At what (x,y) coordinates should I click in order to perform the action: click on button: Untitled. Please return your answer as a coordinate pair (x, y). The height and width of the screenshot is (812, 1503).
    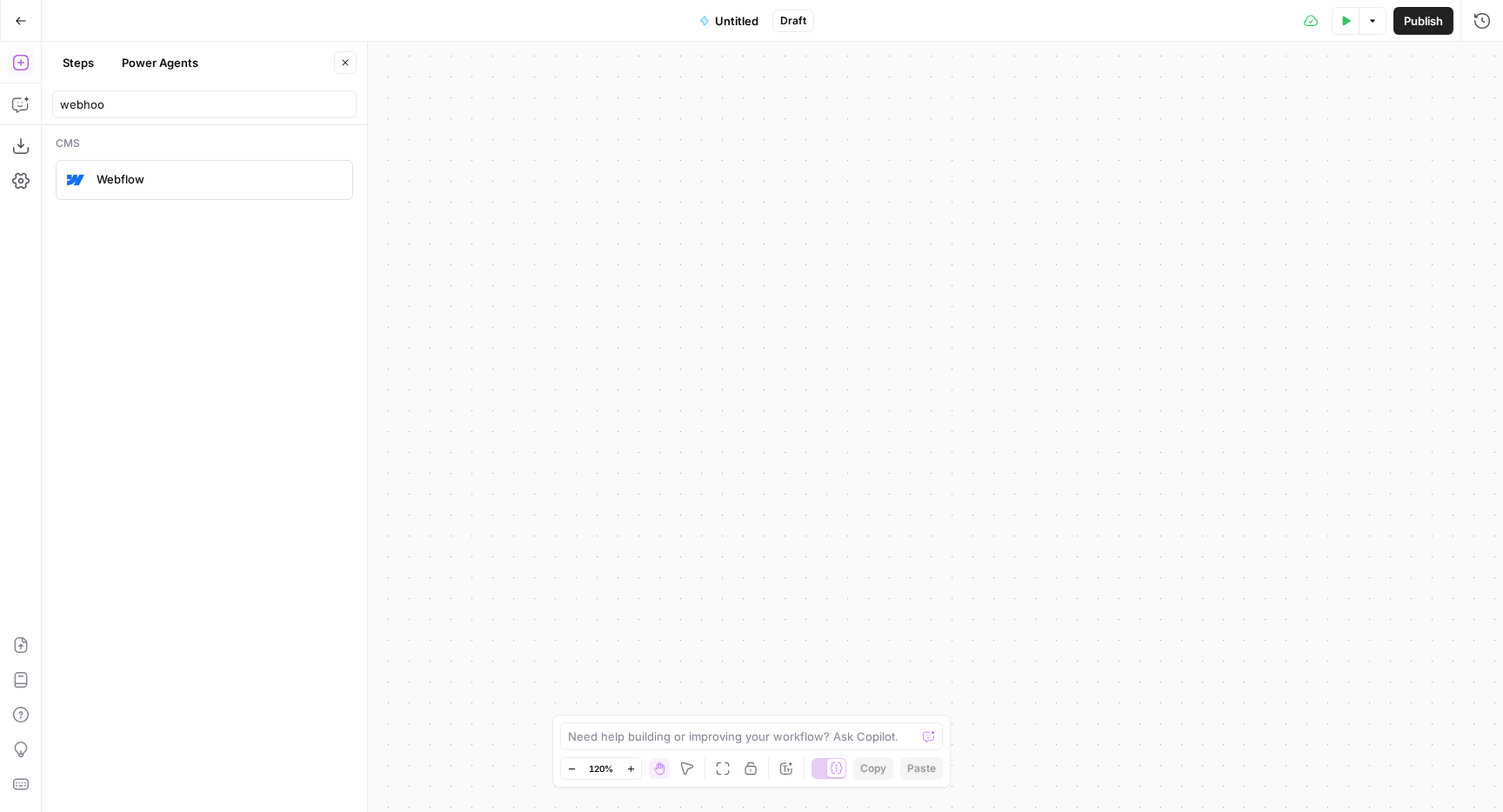
    Looking at the image, I should click on (728, 21).